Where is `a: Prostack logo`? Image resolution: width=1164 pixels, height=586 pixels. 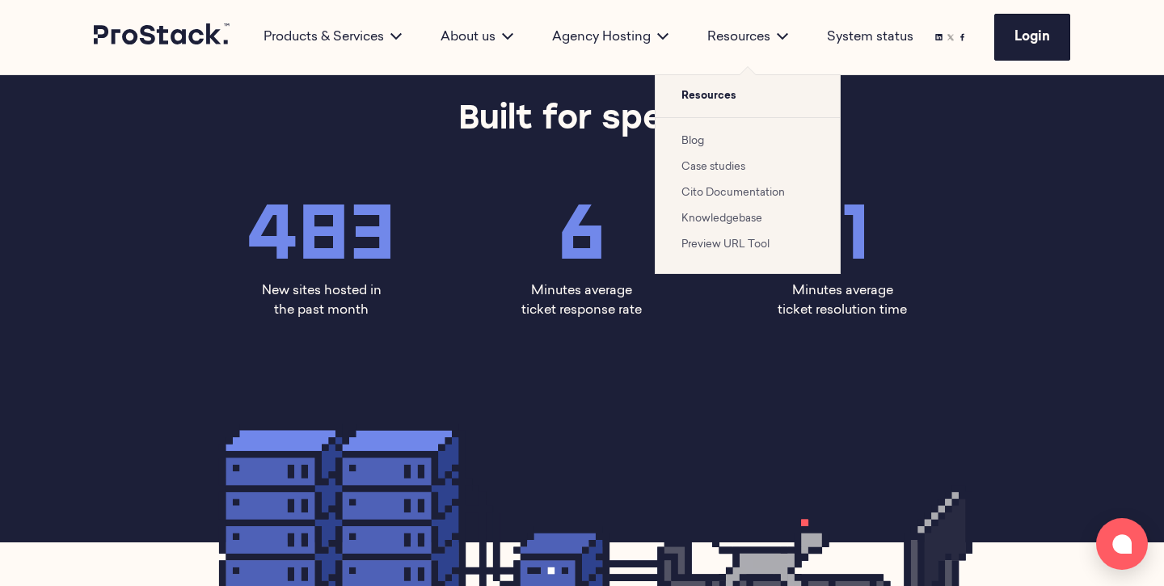
a: Prostack logo is located at coordinates (162, 37).